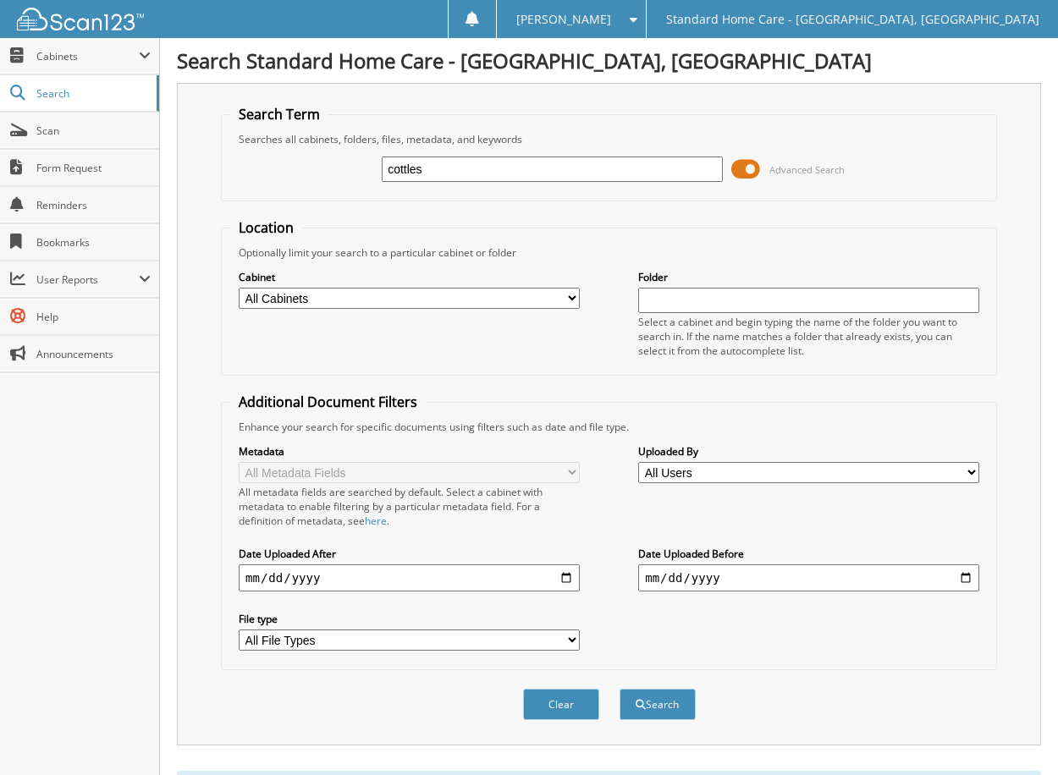  What do you see at coordinates (93, 317) in the screenshot?
I see `span: Help` at bounding box center [93, 317].